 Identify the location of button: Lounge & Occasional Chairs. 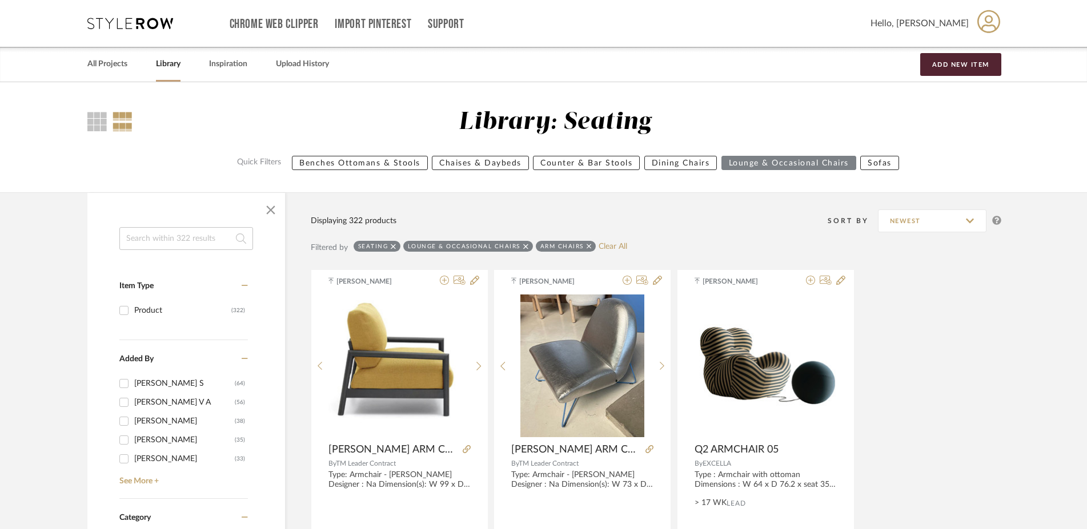
(789, 163).